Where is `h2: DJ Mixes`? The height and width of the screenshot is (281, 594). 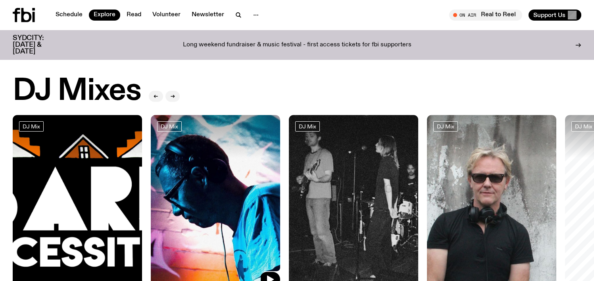
h2: DJ Mixes is located at coordinates (77, 91).